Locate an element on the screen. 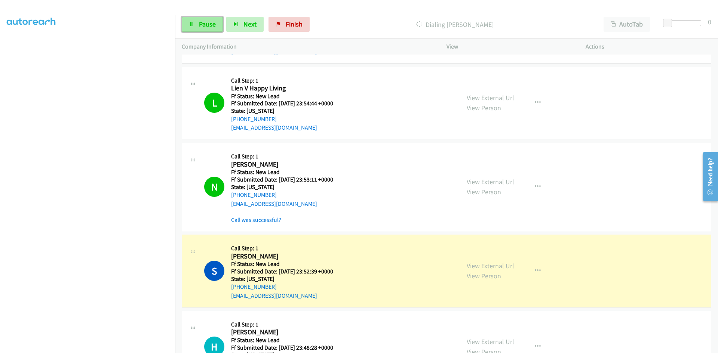  h1: N is located at coordinates (214, 187).